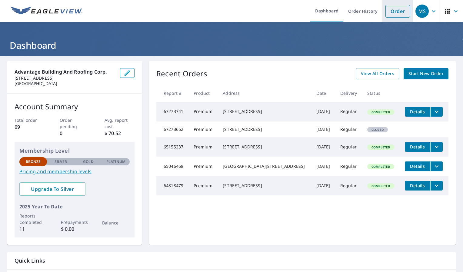 This screenshot has width=463, height=272. What do you see at coordinates (231, 45) in the screenshot?
I see `h1: Dashboard` at bounding box center [231, 45].